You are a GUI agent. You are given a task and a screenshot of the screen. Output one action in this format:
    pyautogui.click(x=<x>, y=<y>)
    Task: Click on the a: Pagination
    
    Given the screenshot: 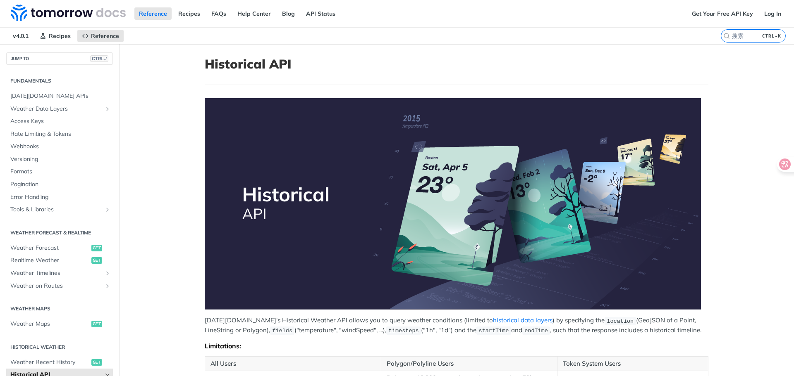 What is the action you would take?
    pyautogui.click(x=60, y=185)
    